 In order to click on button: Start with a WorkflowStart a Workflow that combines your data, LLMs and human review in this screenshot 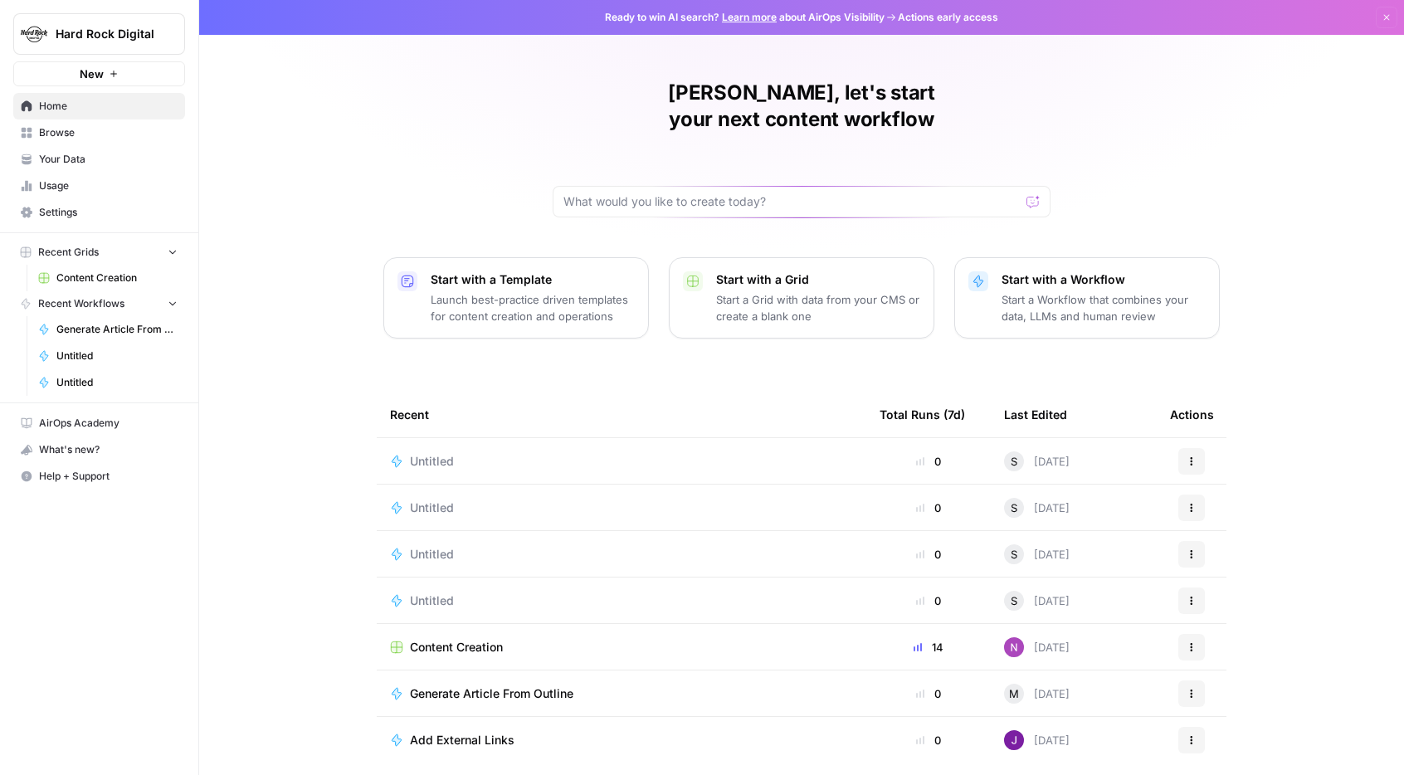, I will do `click(1087, 298)`.